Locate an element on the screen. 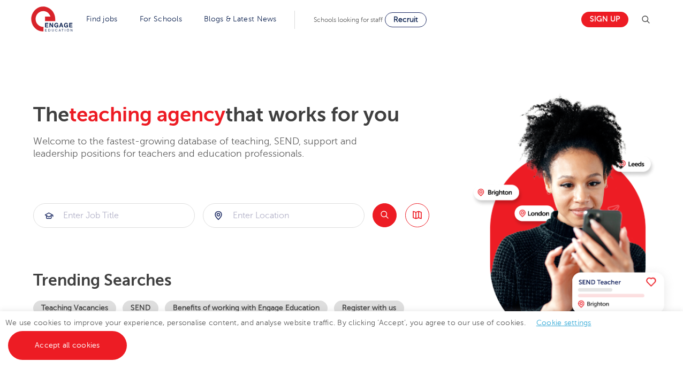 The width and height of the screenshot is (683, 369). p: Welcome to the fastest-growing database of teaching, SEND, support and leadership positions for t... is located at coordinates (210, 148).